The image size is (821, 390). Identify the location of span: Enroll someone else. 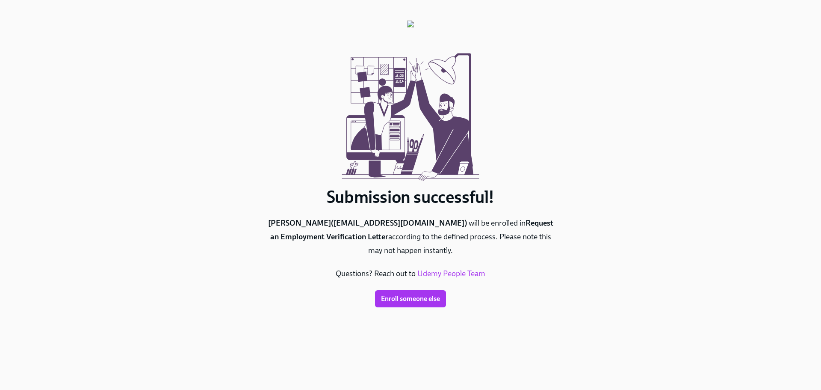
(411, 299).